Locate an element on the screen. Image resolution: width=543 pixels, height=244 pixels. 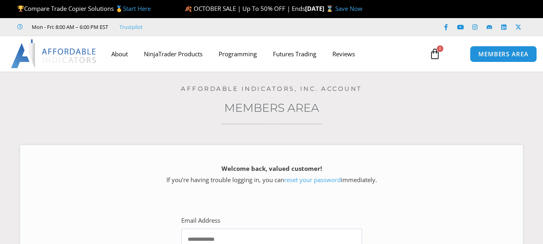
a: Start Here is located at coordinates (137, 8).